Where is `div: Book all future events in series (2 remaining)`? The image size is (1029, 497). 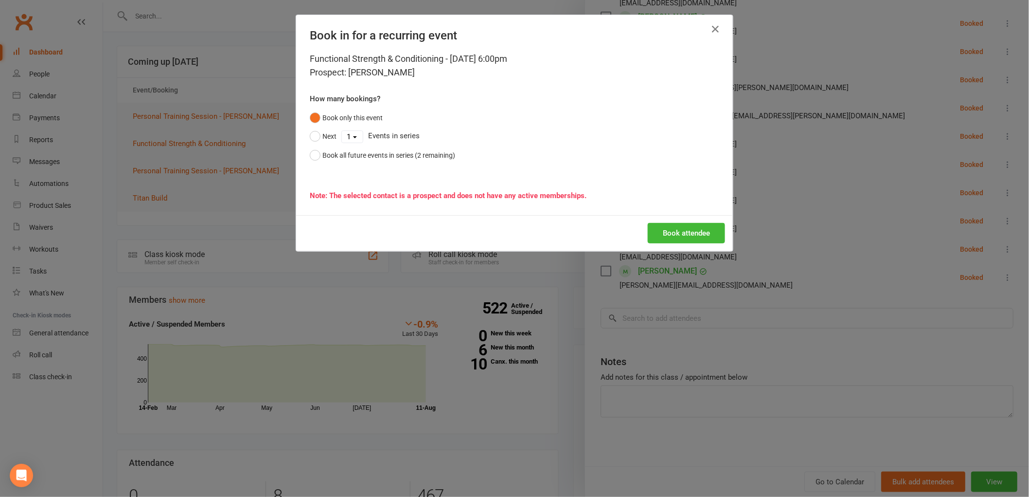
div: Book all future events in series (2 remaining) is located at coordinates (389, 155).